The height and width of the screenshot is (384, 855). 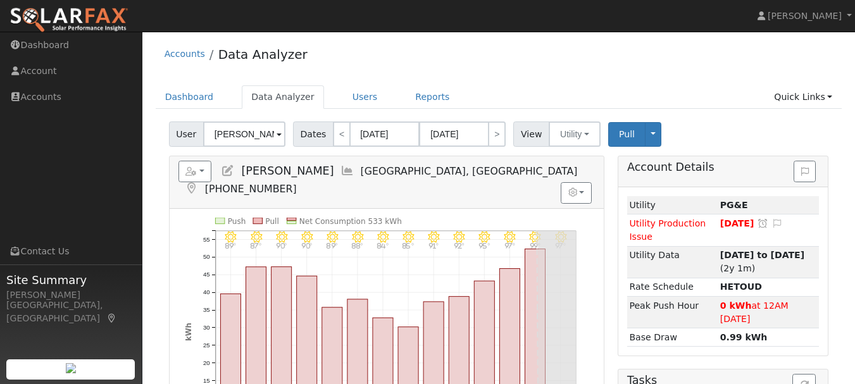 What do you see at coordinates (206, 274) in the screenshot?
I see `text: 45` at bounding box center [206, 274].